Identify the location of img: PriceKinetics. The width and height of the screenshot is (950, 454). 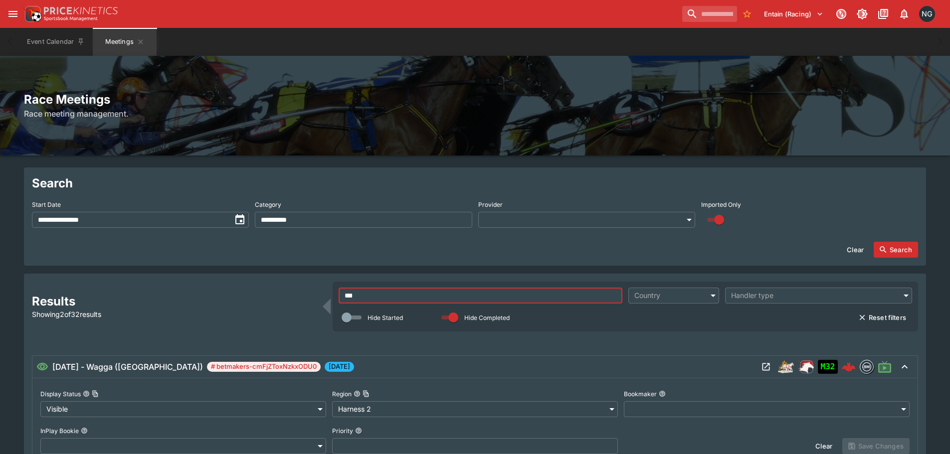
(81, 10).